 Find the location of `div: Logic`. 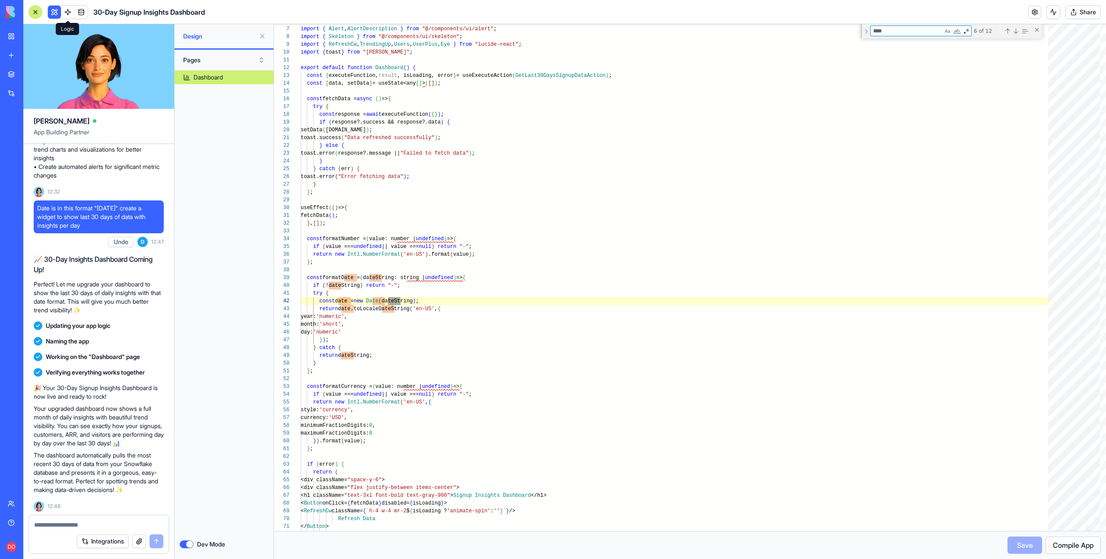

div: Logic is located at coordinates (67, 29).